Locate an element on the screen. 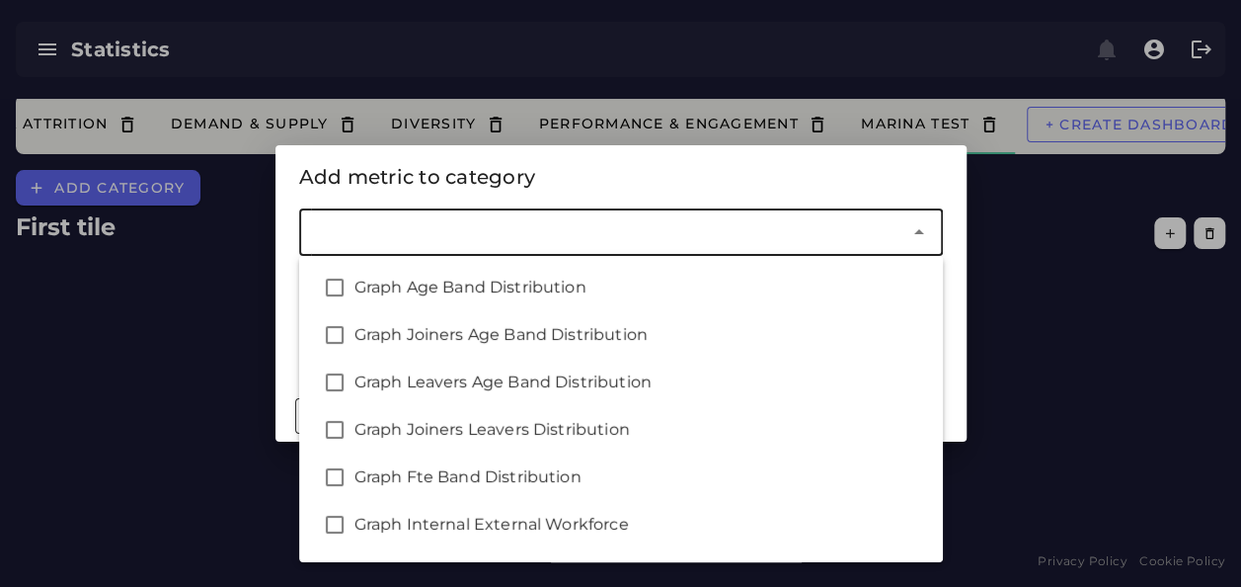 The width and height of the screenshot is (1241, 587). div: Graph Joiners Leavers Distribution is located at coordinates (641, 430).